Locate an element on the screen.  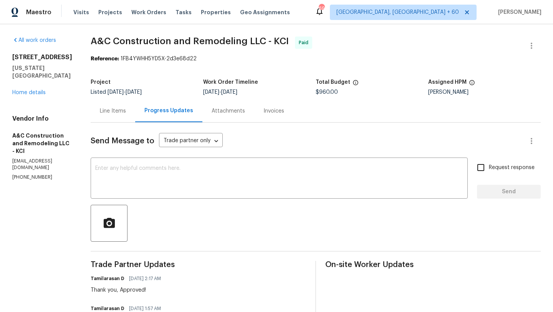
span: Geo Assignments is located at coordinates (265, 12).